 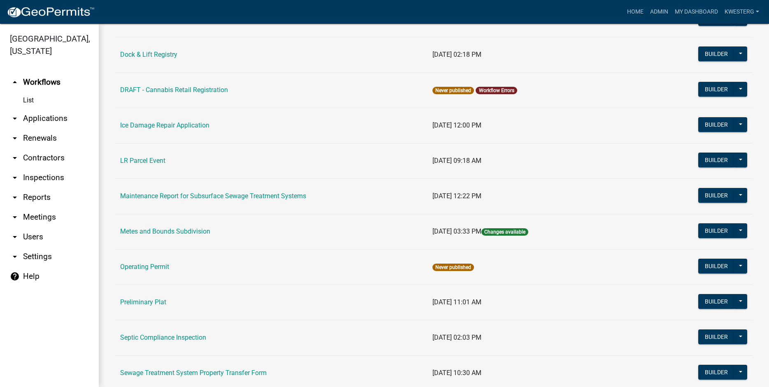 What do you see at coordinates (635, 12) in the screenshot?
I see `a: Home` at bounding box center [635, 12].